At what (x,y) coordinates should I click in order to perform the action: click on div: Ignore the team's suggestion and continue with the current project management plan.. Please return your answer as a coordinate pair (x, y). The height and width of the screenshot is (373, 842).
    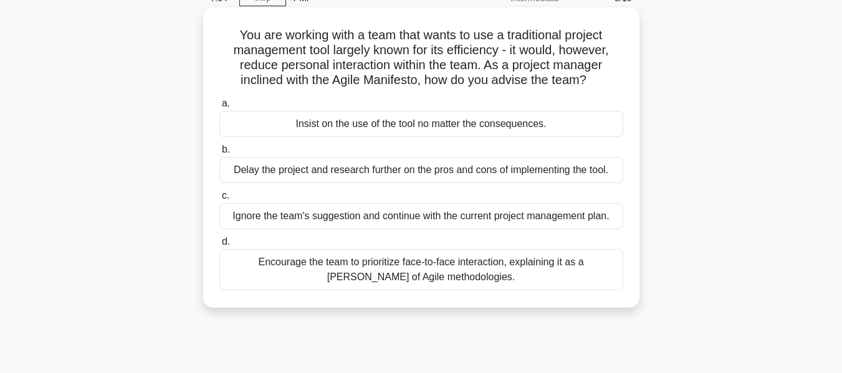
    Looking at the image, I should click on (421, 216).